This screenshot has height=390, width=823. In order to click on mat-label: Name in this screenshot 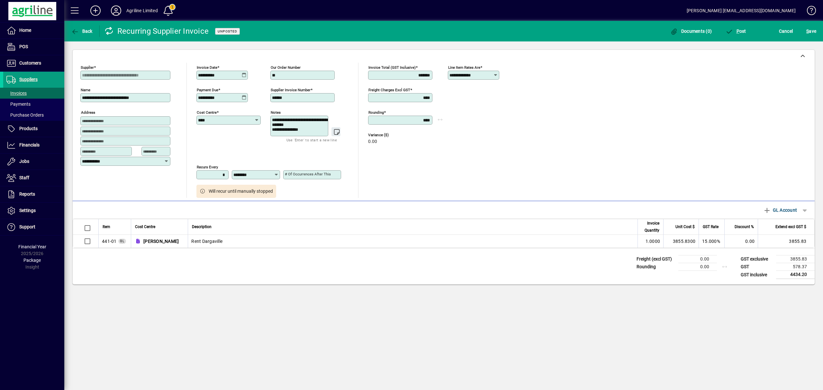, I will do `click(86, 90)`.